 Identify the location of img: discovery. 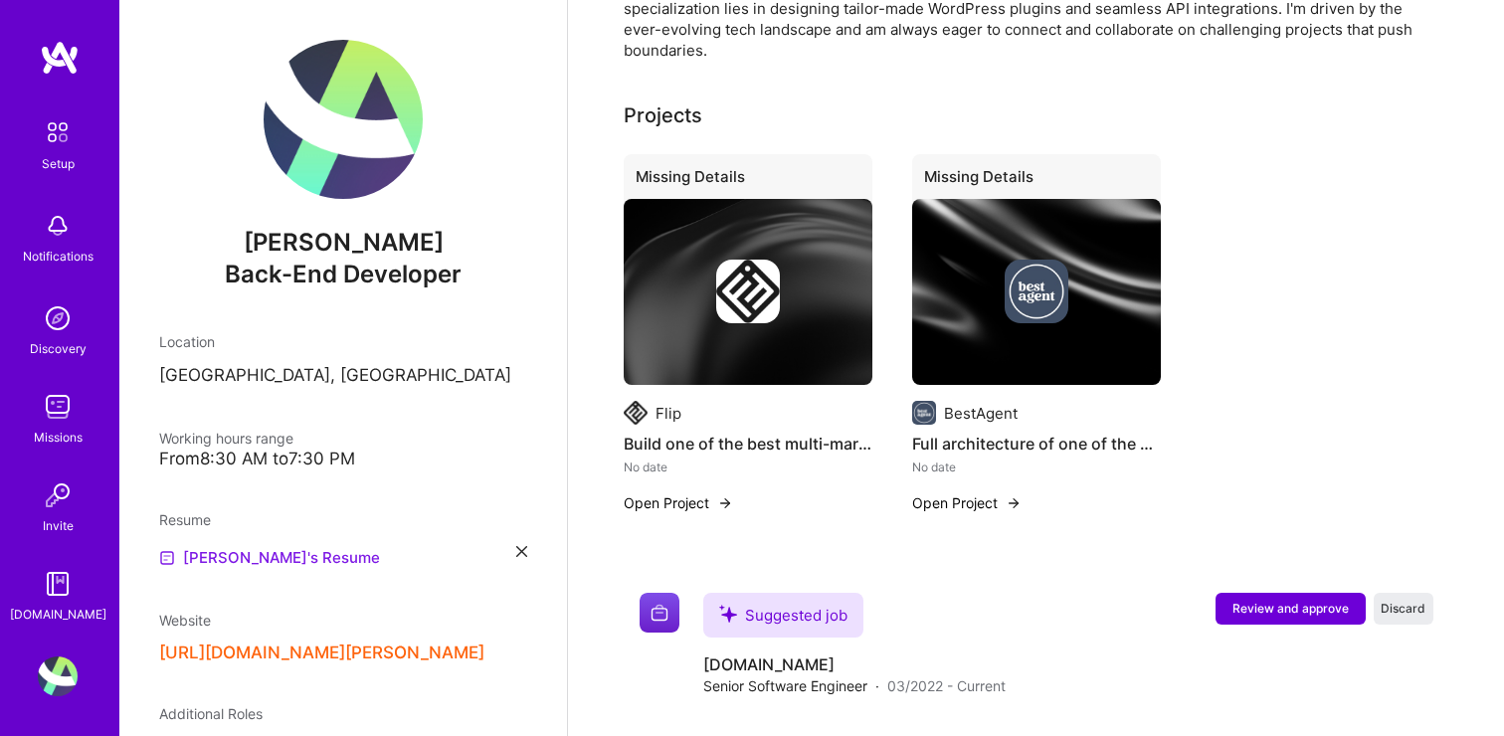
(58, 318).